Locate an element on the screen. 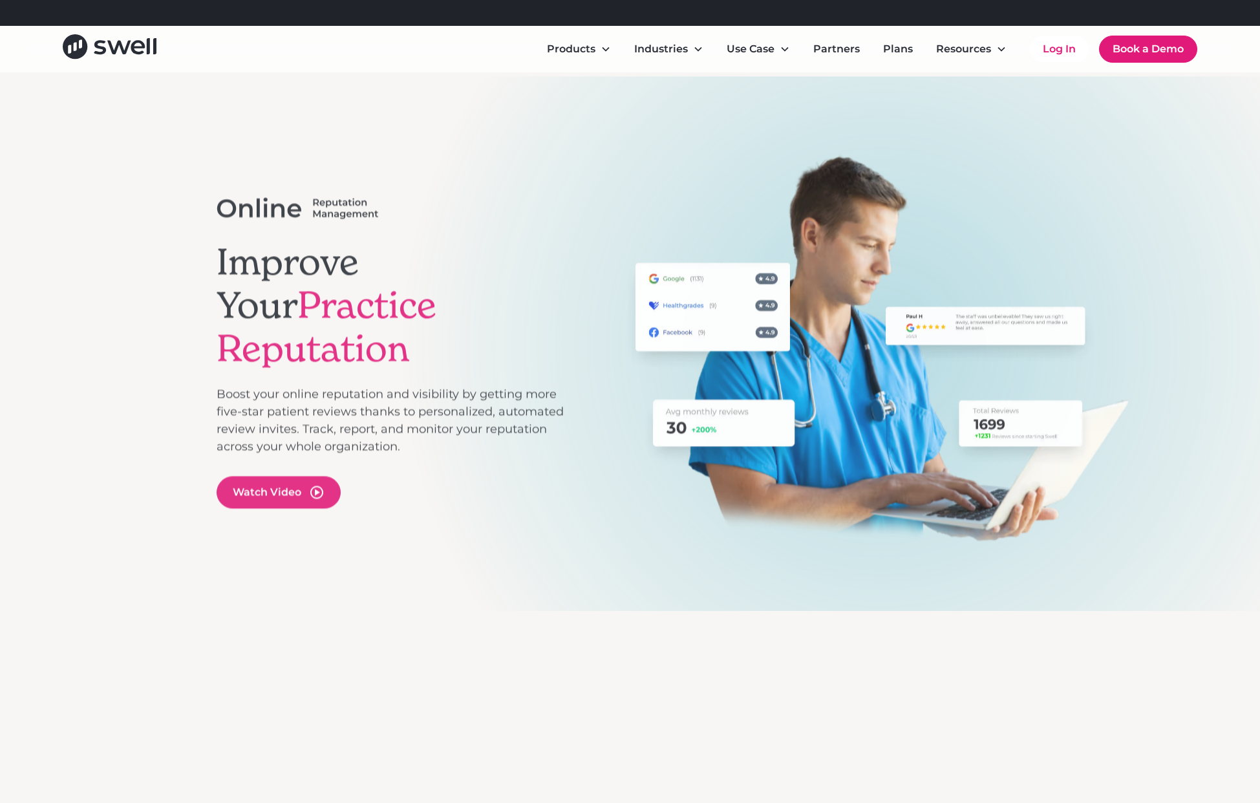 Image resolution: width=1260 pixels, height=803 pixels. a: Plans is located at coordinates (898, 49).